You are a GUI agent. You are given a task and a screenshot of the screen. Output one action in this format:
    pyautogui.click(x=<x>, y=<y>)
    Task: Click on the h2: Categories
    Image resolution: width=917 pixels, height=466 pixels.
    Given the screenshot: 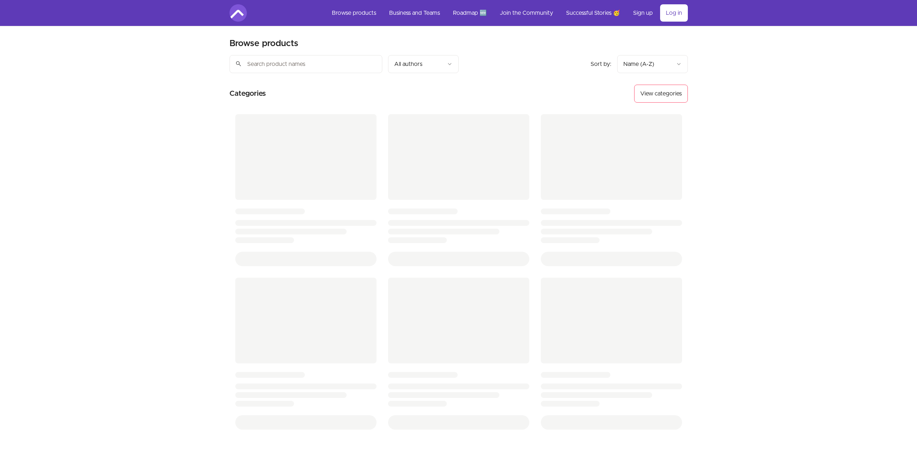 What is the action you would take?
    pyautogui.click(x=247, y=94)
    